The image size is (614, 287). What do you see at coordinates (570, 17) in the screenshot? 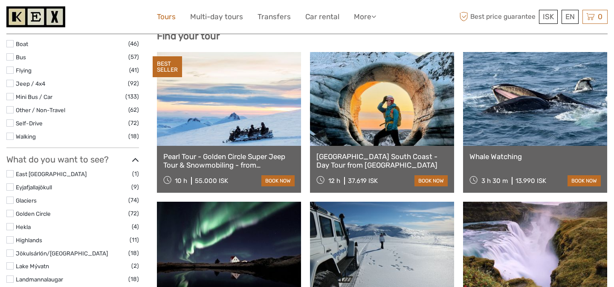
I see `div: EN` at bounding box center [570, 17].